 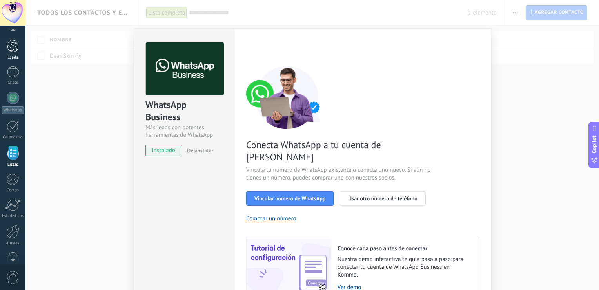 What do you see at coordinates (290, 198) in the screenshot?
I see `span: Vincular número de WhatsApp` at bounding box center [290, 198].